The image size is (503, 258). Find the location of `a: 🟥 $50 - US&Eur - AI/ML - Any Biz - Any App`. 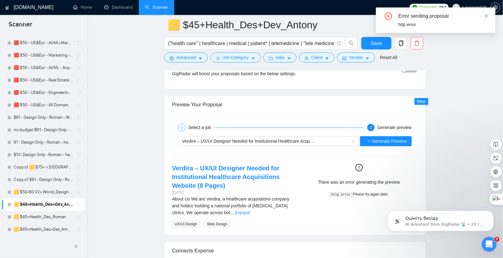

a: 🟥 $50 - US&Eur - AI/ML - Any Biz - Any App is located at coordinates (43, 68).